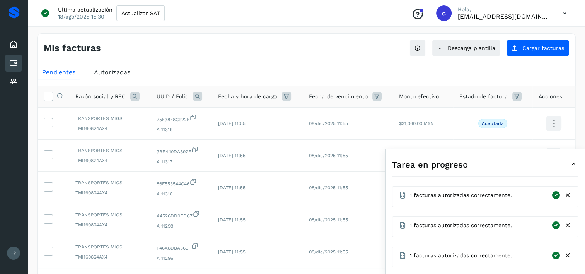 This screenshot has height=274, width=585. What do you see at coordinates (430, 164) in the screenshot?
I see `span: Tarea en progreso` at bounding box center [430, 164].